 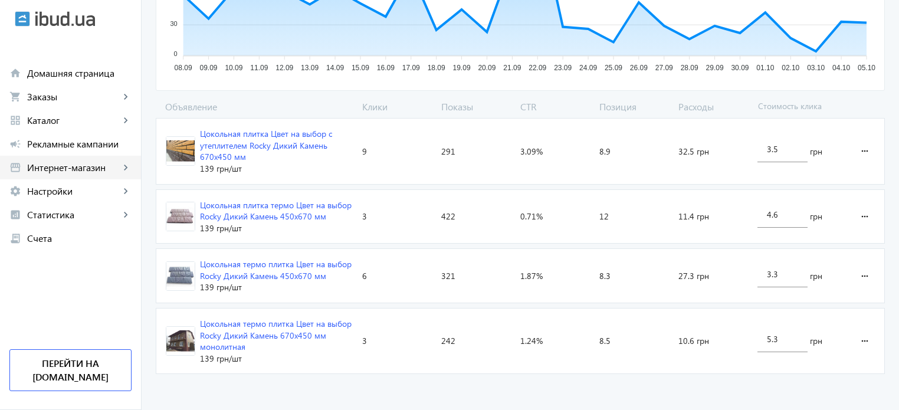 I want to click on span: 1.24%, so click(x=531, y=341).